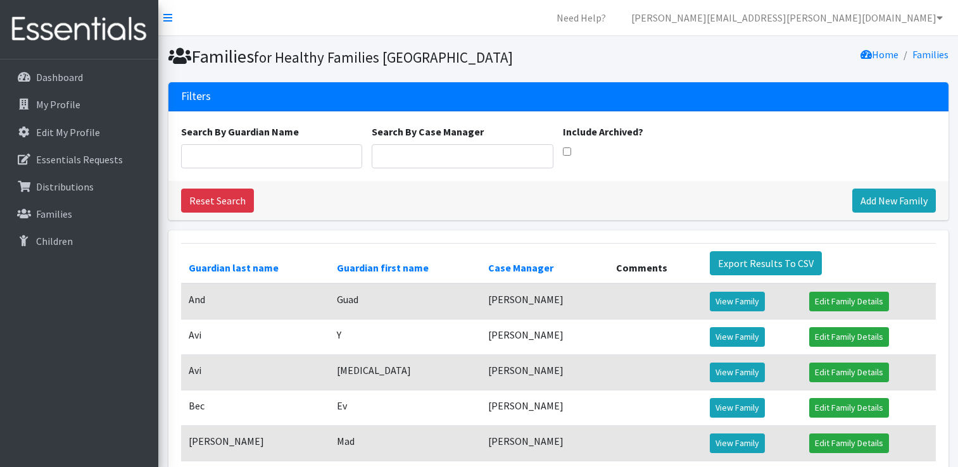  What do you see at coordinates (54, 214) in the screenshot?
I see `p: Families` at bounding box center [54, 214].